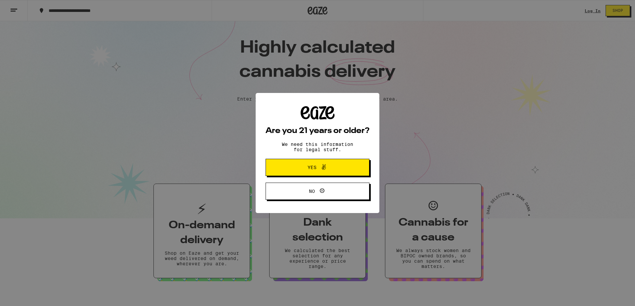 The image size is (635, 306). What do you see at coordinates (312, 167) in the screenshot?
I see `span: Yes` at bounding box center [312, 167].